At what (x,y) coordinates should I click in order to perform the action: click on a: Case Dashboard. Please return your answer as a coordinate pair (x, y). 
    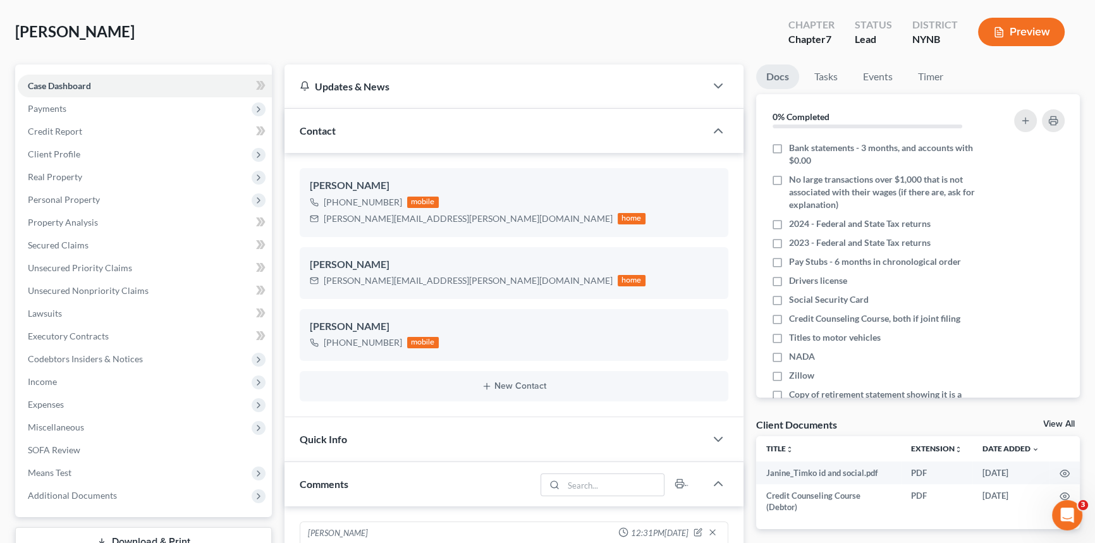
    Looking at the image, I should click on (145, 86).